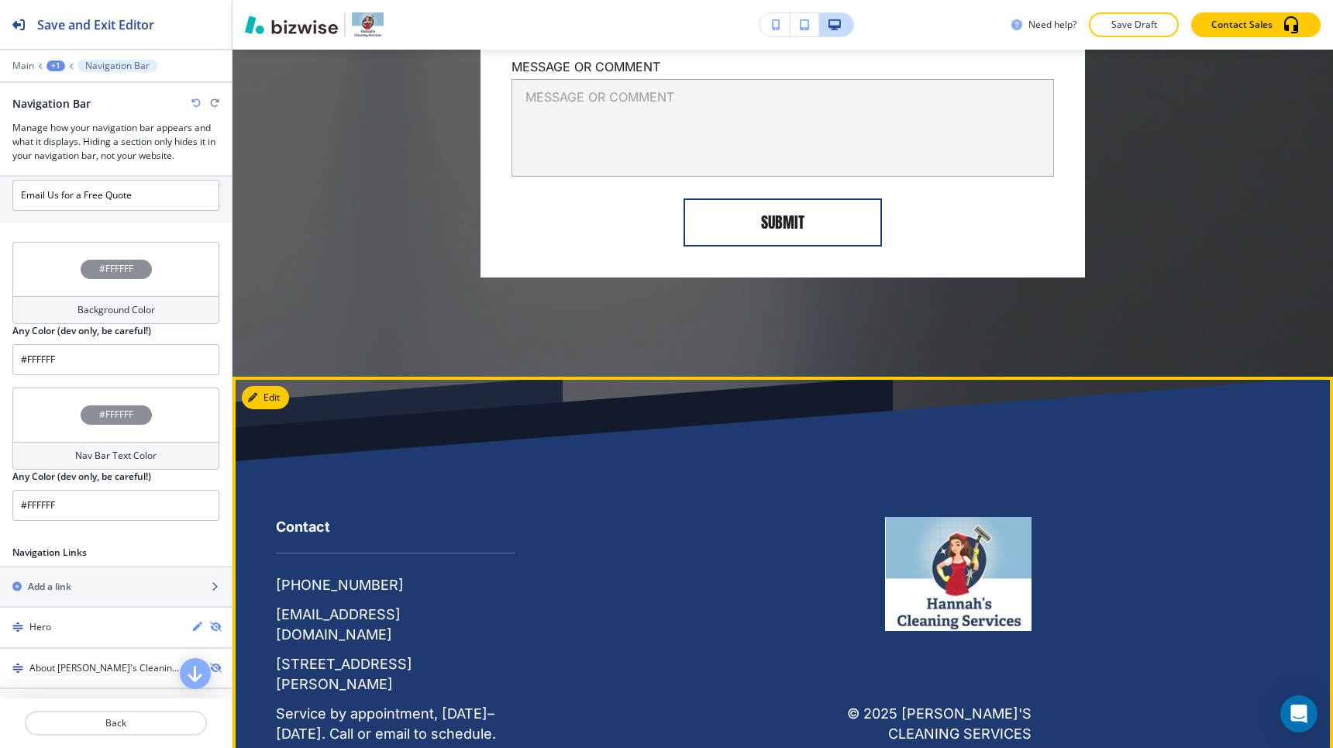 The image size is (1333, 748). Describe the element at coordinates (50, 587) in the screenshot. I see `h2: Add a link` at that location.